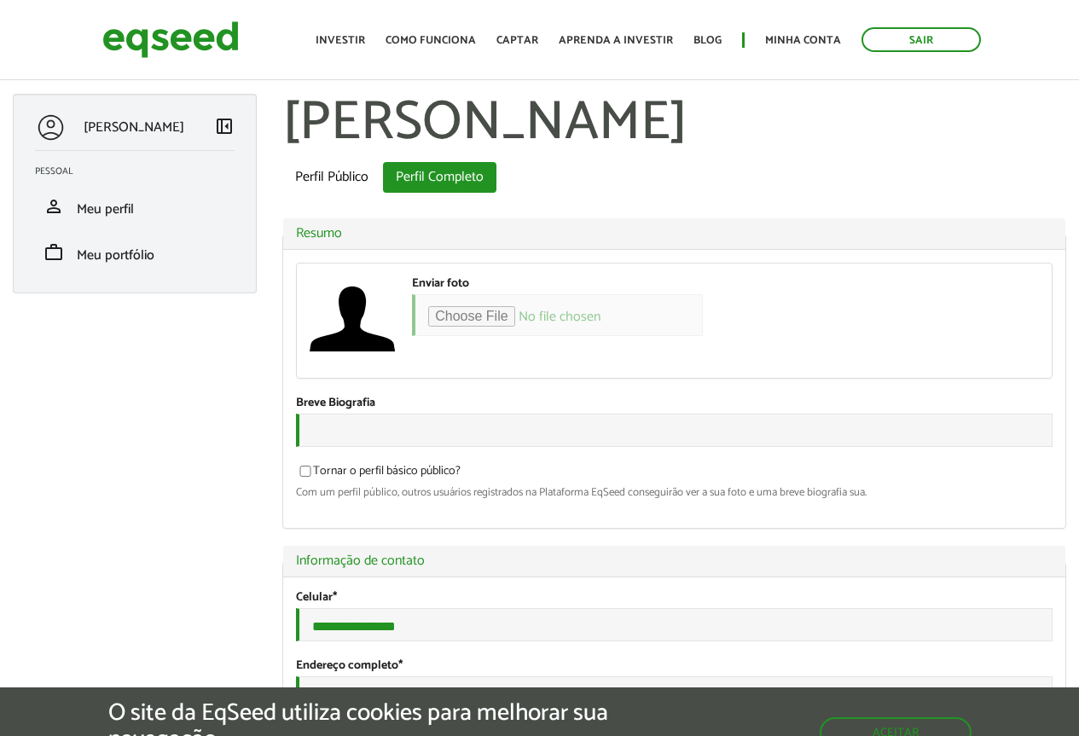  I want to click on label: Endereço completo, so click(349, 666).